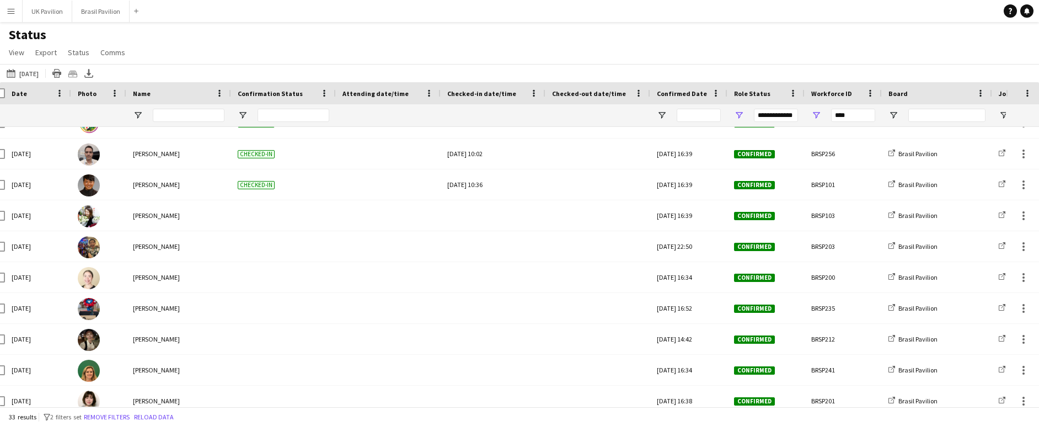 Image resolution: width=1039 pixels, height=426 pixels. What do you see at coordinates (73, 73) in the screenshot?
I see `app-action-btn: Crew files as ZIP` at bounding box center [73, 73].